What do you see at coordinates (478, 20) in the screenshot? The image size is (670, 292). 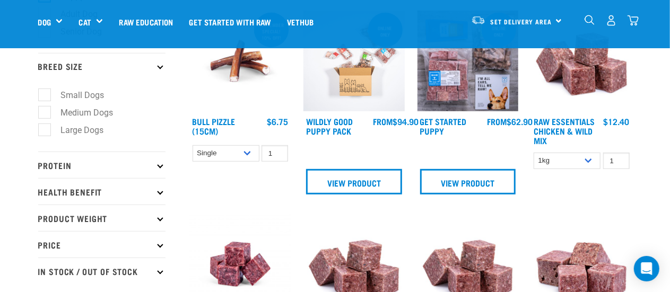 I see `img: van-moving.png` at bounding box center [478, 20].